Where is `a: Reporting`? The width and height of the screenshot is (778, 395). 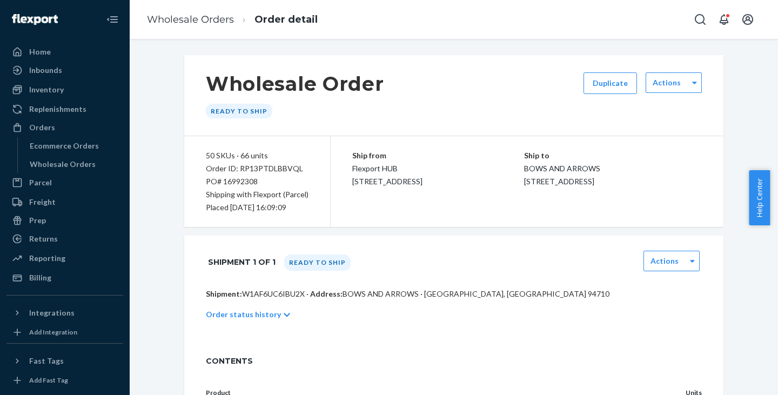 a: Reporting is located at coordinates (65, 258).